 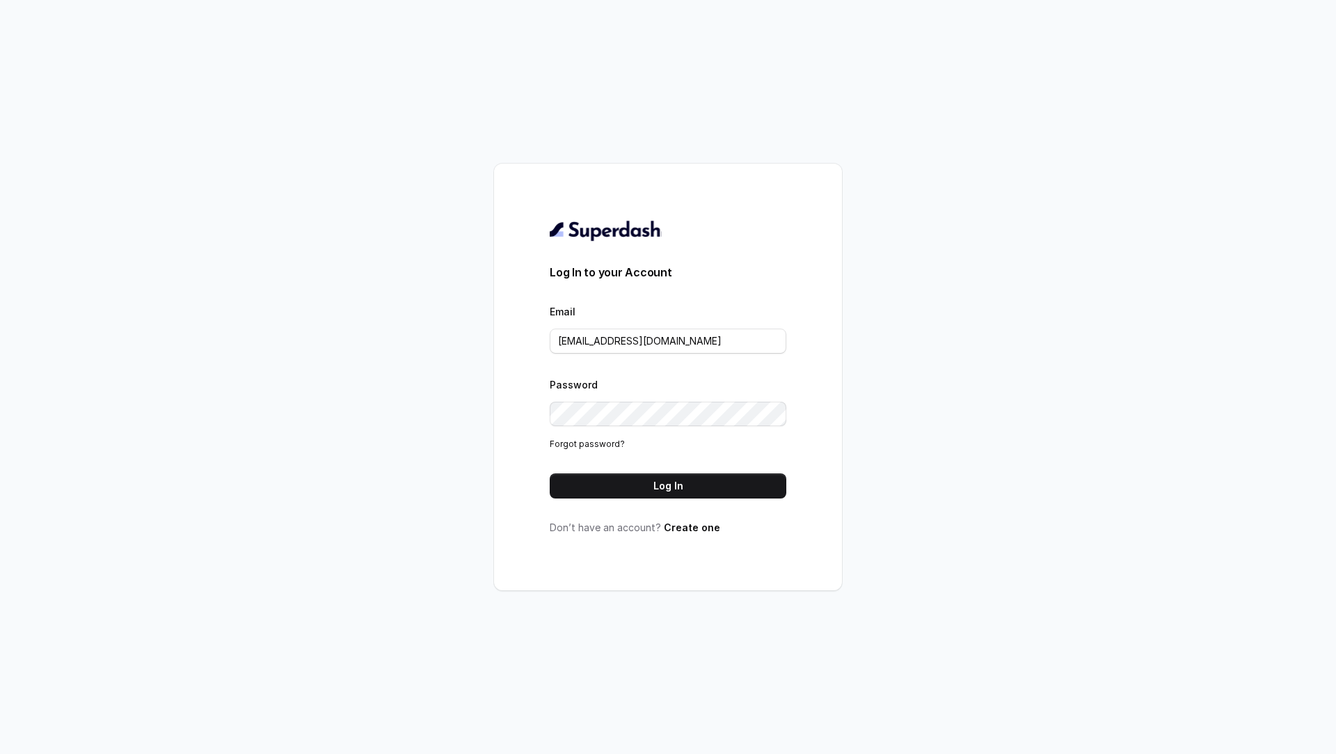 What do you see at coordinates (668, 528) in the screenshot?
I see `p: Don’t have an account?` at bounding box center [668, 528].